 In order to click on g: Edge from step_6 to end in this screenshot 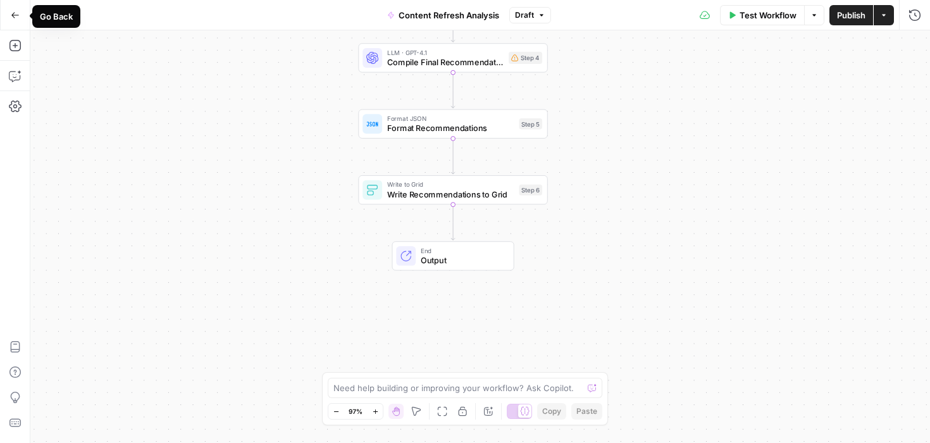, I will do `click(453, 222)`.